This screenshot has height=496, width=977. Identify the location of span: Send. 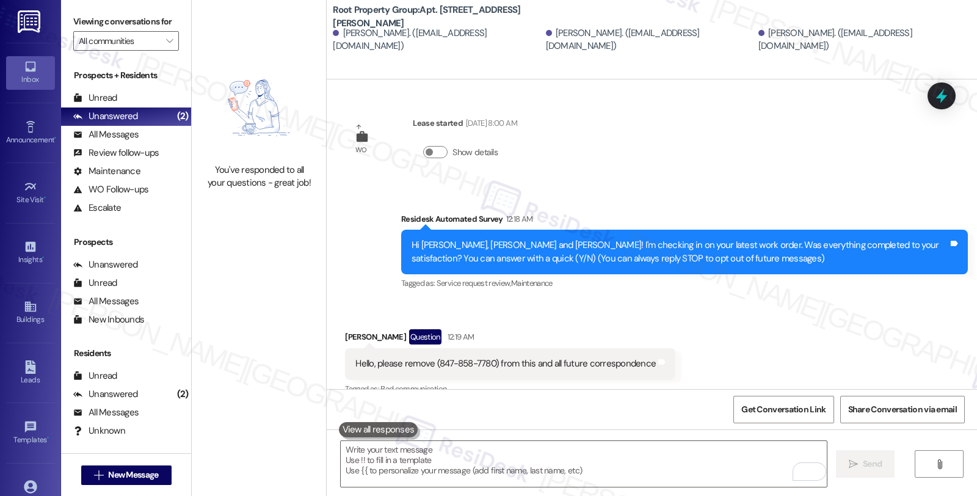
(872, 463).